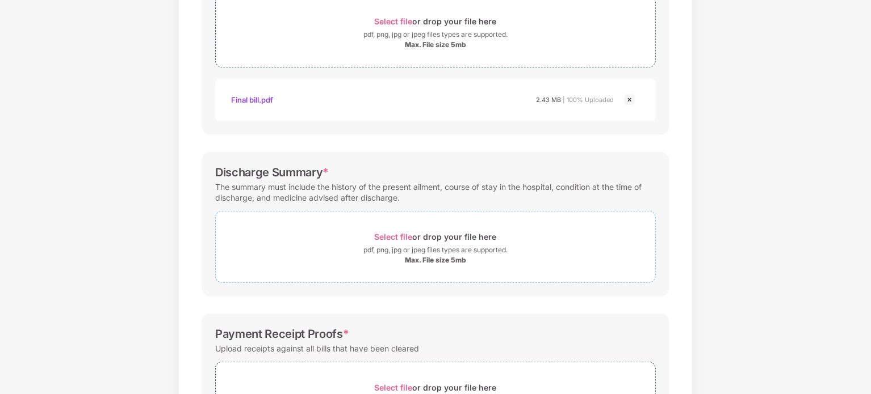 The width and height of the screenshot is (871, 394). I want to click on div: Final bill.pdf, so click(252, 100).